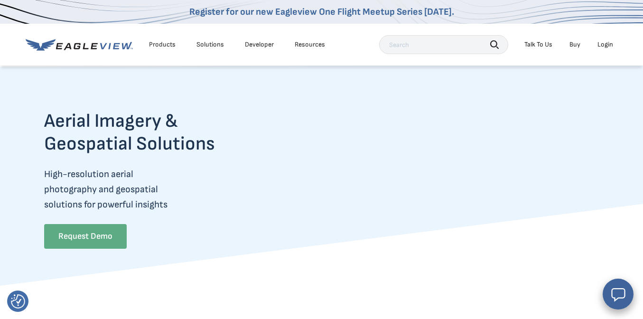  What do you see at coordinates (210, 45) in the screenshot?
I see `div: Solutions` at bounding box center [210, 45].